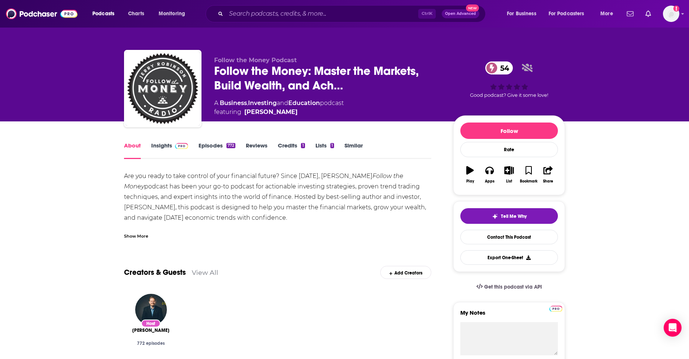 Image resolution: width=689 pixels, height=359 pixels. I want to click on a: Charts, so click(136, 14).